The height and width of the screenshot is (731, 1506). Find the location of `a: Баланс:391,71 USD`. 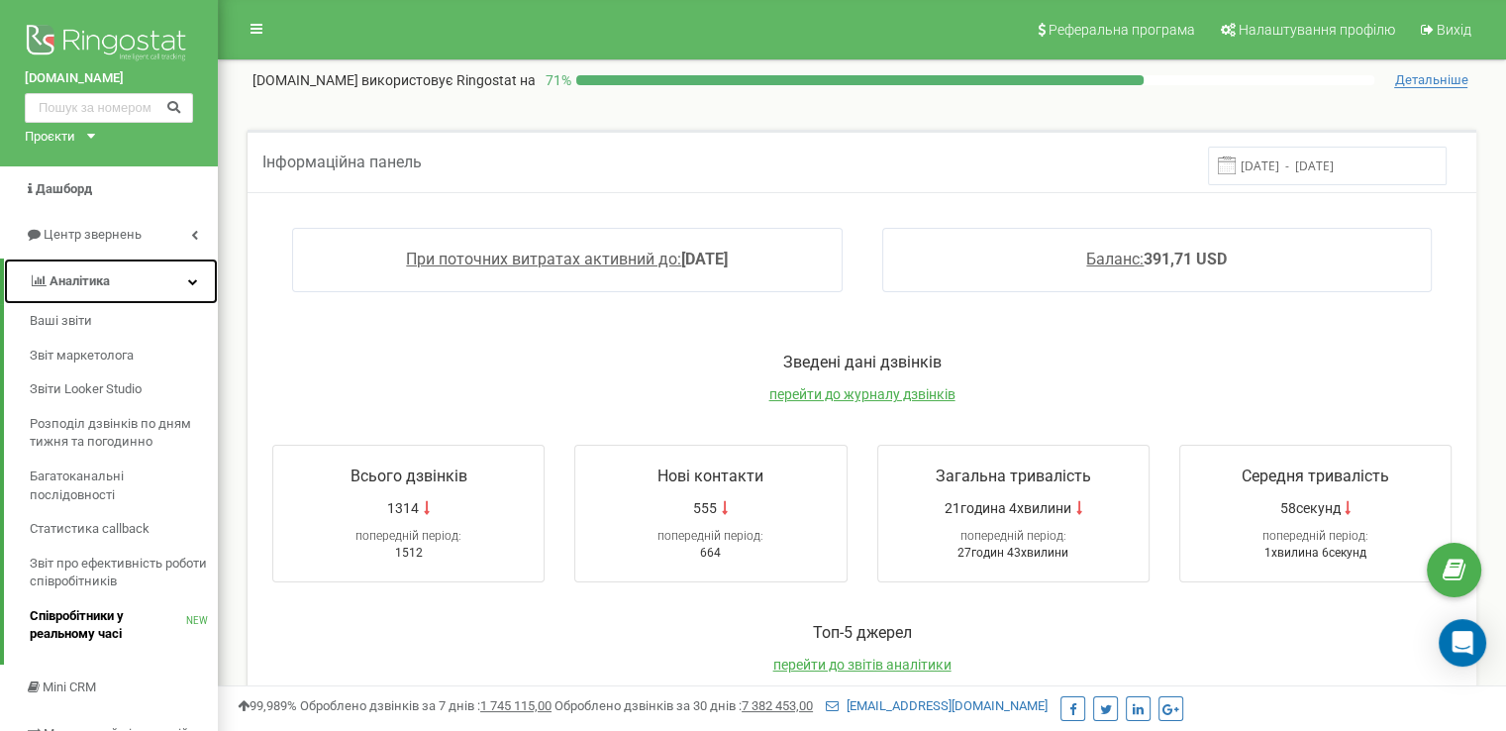

a: Баланс:391,71 USD is located at coordinates (1156, 258).